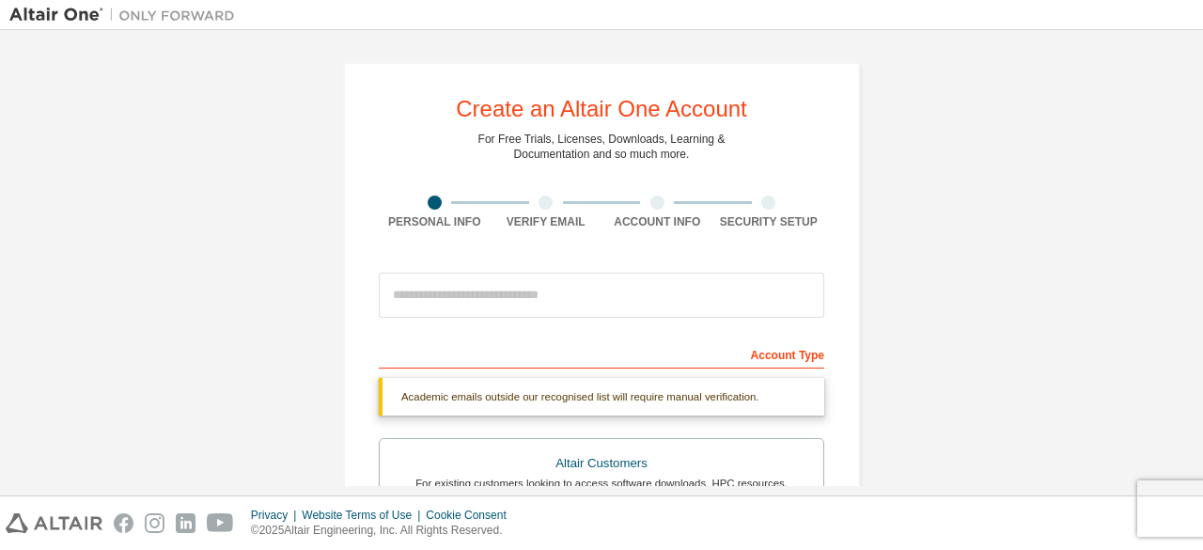  What do you see at coordinates (602, 353) in the screenshot?
I see `div: Account Type` at bounding box center [602, 353].